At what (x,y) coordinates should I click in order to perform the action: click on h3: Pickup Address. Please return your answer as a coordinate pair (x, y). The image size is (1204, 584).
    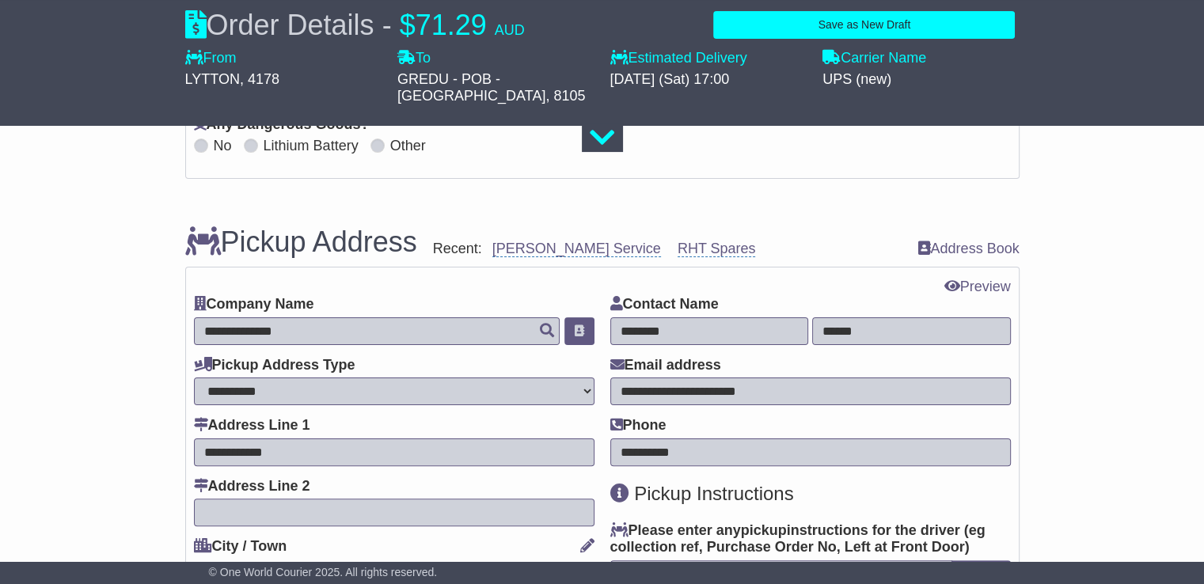
    Looking at the image, I should click on (301, 242).